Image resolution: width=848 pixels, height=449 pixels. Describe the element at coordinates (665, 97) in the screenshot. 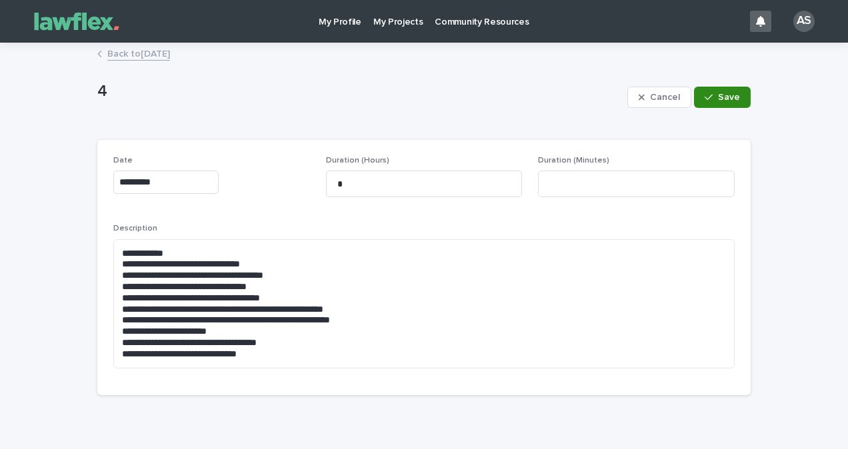

I see `span: Cancel` at that location.